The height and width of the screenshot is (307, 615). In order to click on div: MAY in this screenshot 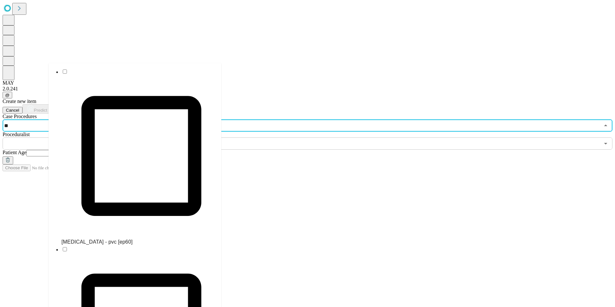, I will do `click(308, 83)`.